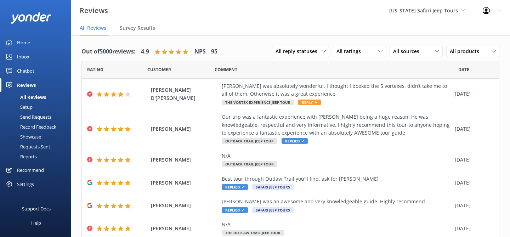  What do you see at coordinates (26, 85) in the screenshot?
I see `div: Reviews` at bounding box center [26, 85].